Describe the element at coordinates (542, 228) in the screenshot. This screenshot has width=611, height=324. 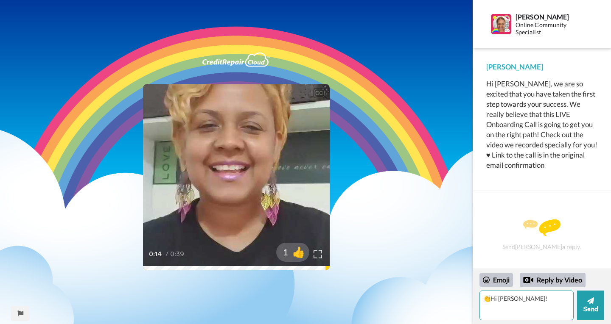
I see `img: message.svg` at that location.